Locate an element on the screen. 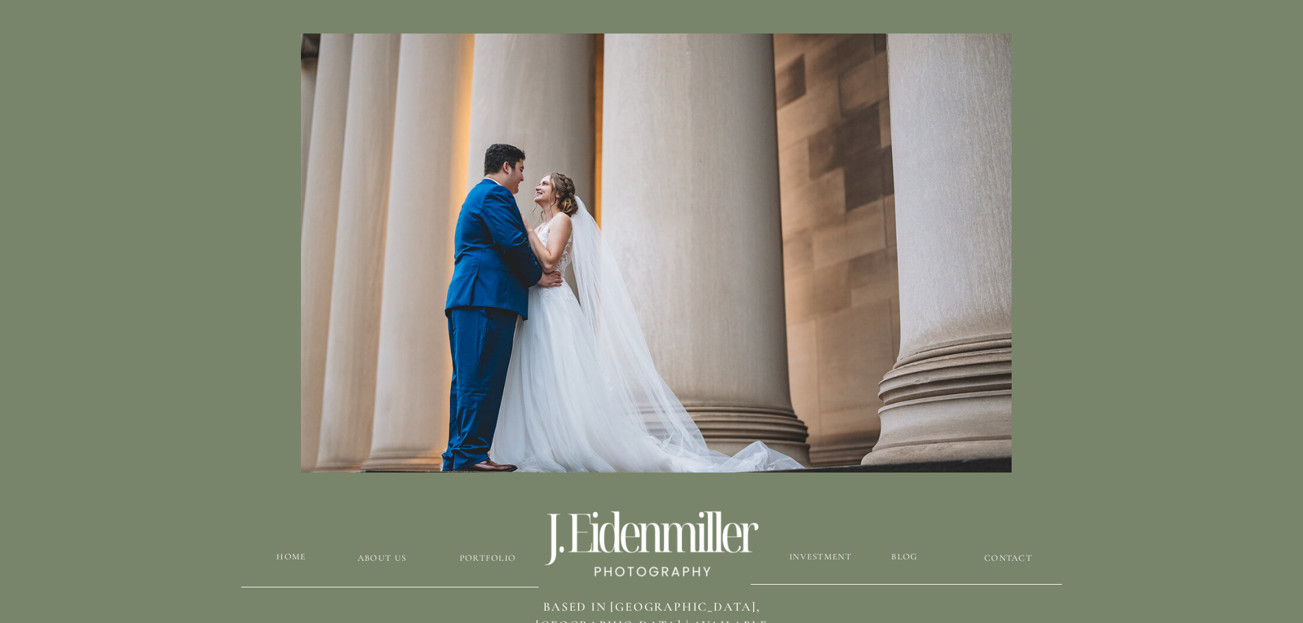 The height and width of the screenshot is (623, 1303). a: Investment is located at coordinates (821, 557).